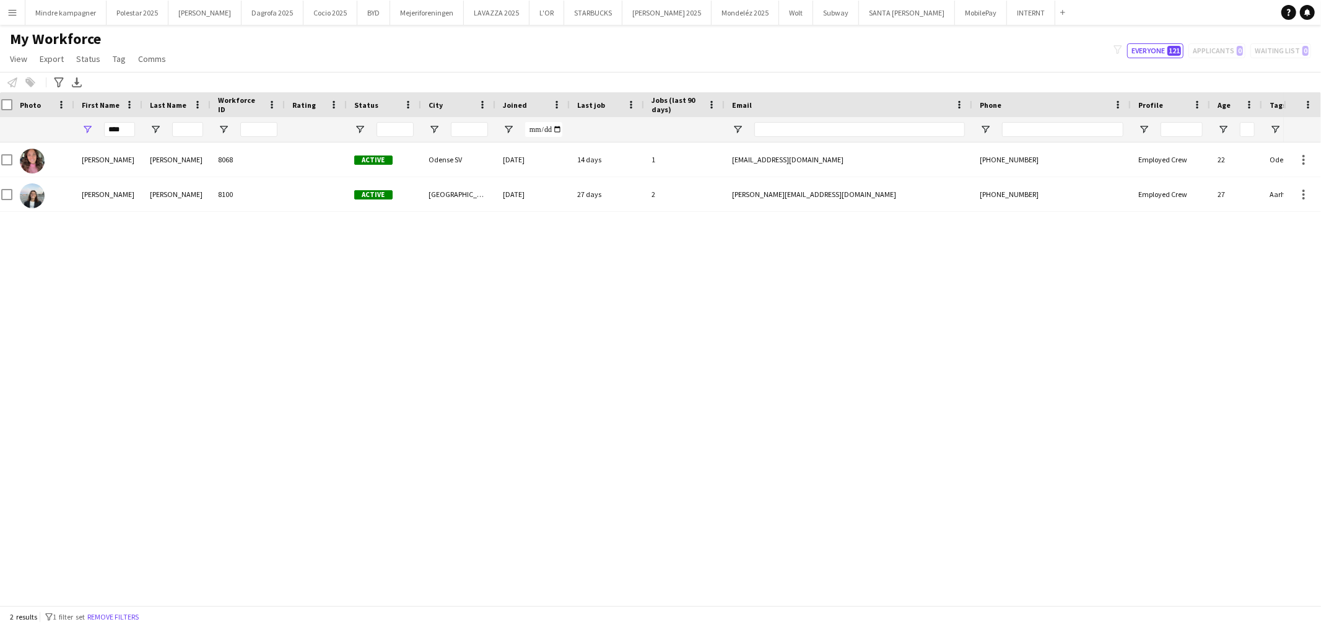 The height and width of the screenshot is (627, 1321). Describe the element at coordinates (51, 59) in the screenshot. I see `span: Export` at that location.